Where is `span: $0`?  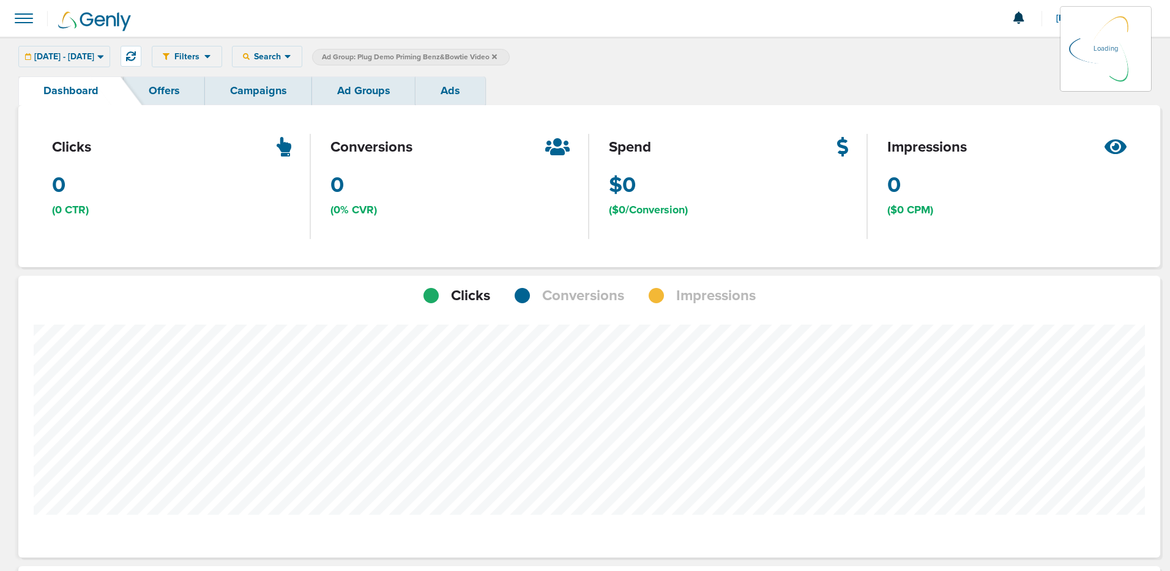 span: $0 is located at coordinates (622, 185).